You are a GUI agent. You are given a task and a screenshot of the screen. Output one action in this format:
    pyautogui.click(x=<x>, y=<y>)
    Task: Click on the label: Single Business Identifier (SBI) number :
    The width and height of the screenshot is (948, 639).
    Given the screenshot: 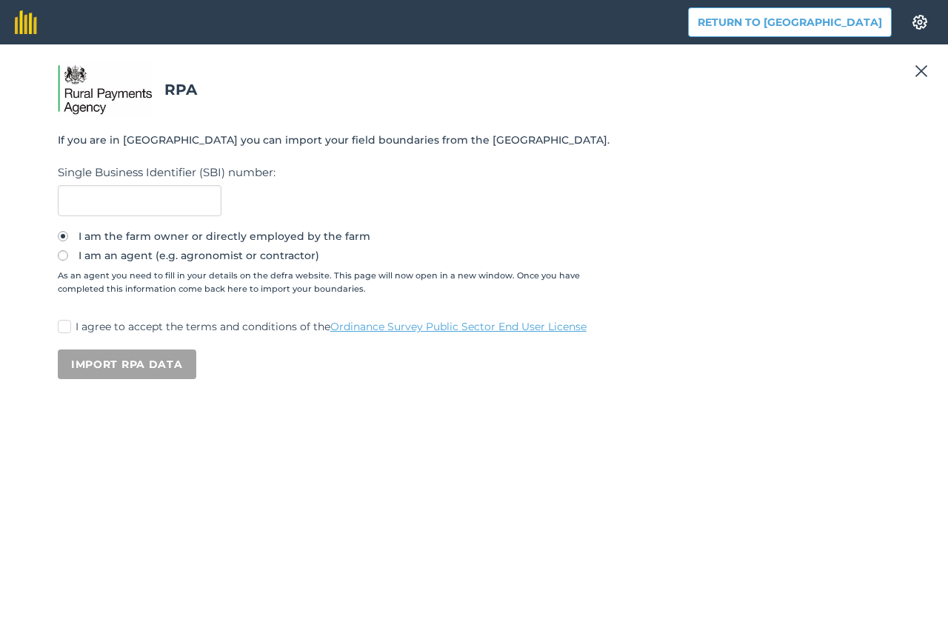 What is the action you would take?
    pyautogui.click(x=474, y=173)
    